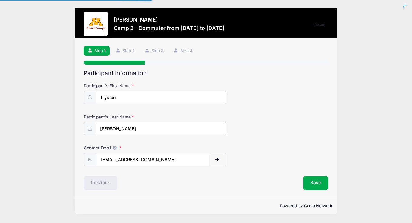 The height and width of the screenshot is (223, 412). What do you see at coordinates (316, 183) in the screenshot?
I see `button: Save` at bounding box center [316, 183].